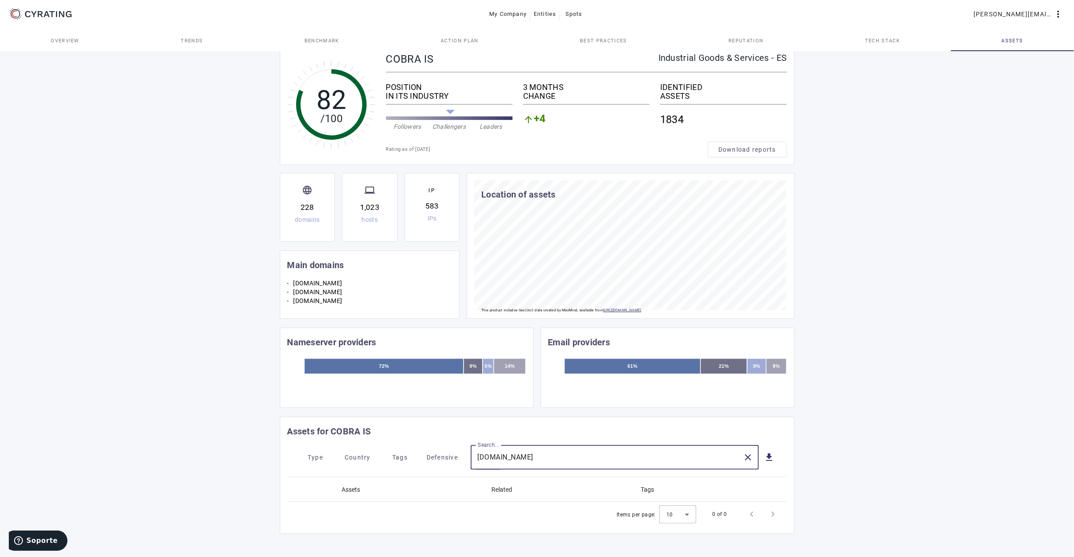 This screenshot has width=1074, height=557. Describe the element at coordinates (752, 514) in the screenshot. I see `button: Previous page` at that location.